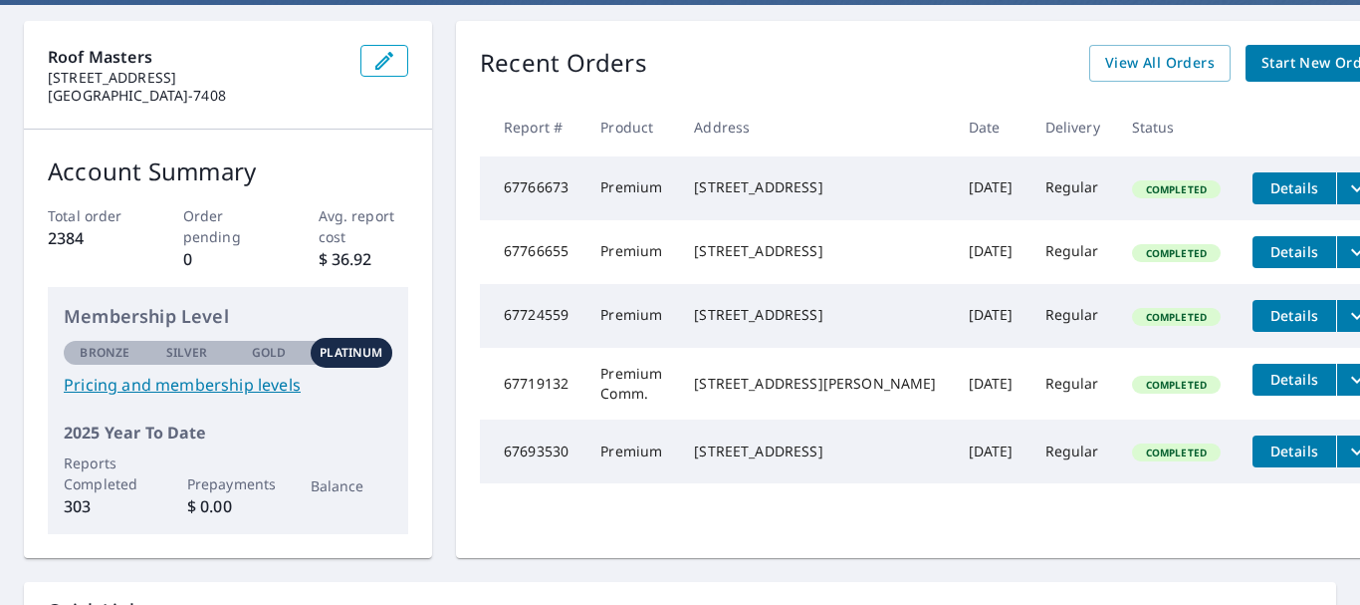  I want to click on p: Silver, so click(187, 353).